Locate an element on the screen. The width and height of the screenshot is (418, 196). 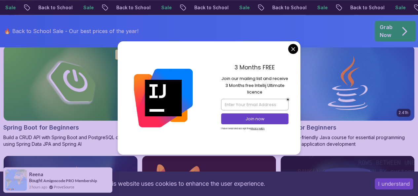
h2: Spring Boot for Beginners is located at coordinates (41, 127).